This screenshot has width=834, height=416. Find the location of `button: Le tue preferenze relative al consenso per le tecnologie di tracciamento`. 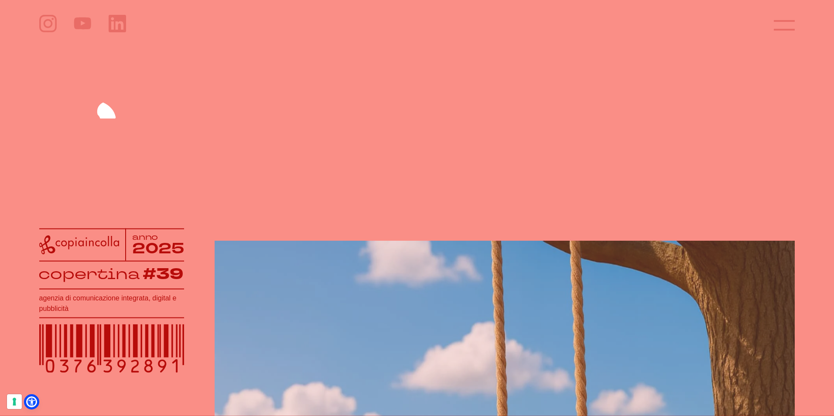

button: Le tue preferenze relative al consenso per le tecnologie di tracciamento is located at coordinates (14, 402).